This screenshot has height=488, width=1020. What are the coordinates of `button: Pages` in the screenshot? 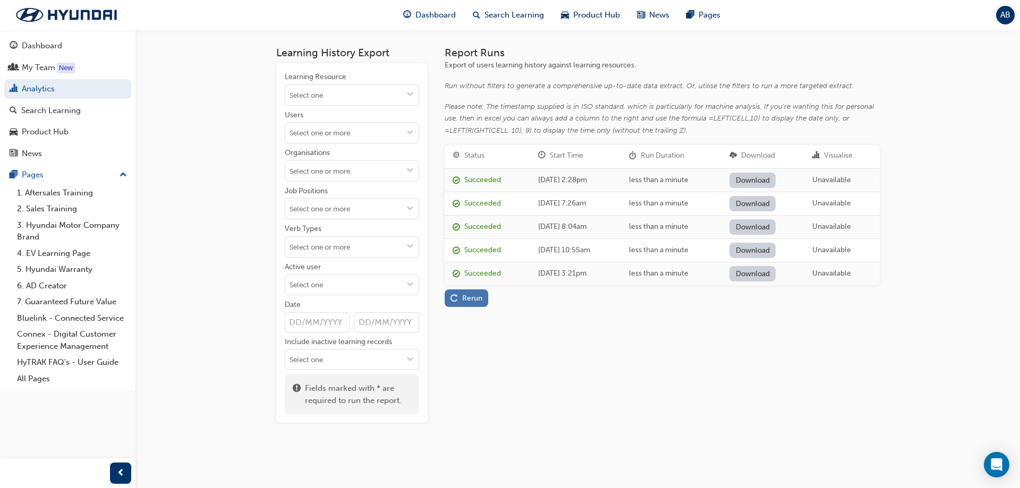 It's located at (68, 175).